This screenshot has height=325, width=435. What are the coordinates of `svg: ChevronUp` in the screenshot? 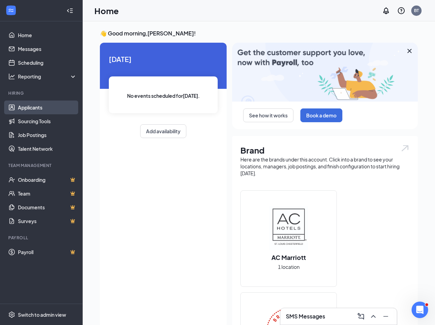 It's located at (374, 317).